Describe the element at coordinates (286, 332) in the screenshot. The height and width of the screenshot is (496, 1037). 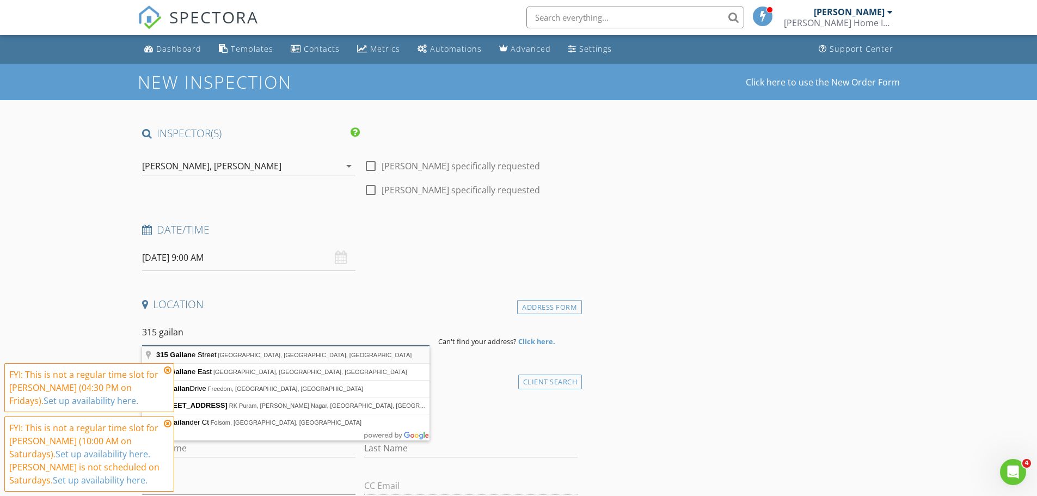
I see `input: Address Search` at that location.